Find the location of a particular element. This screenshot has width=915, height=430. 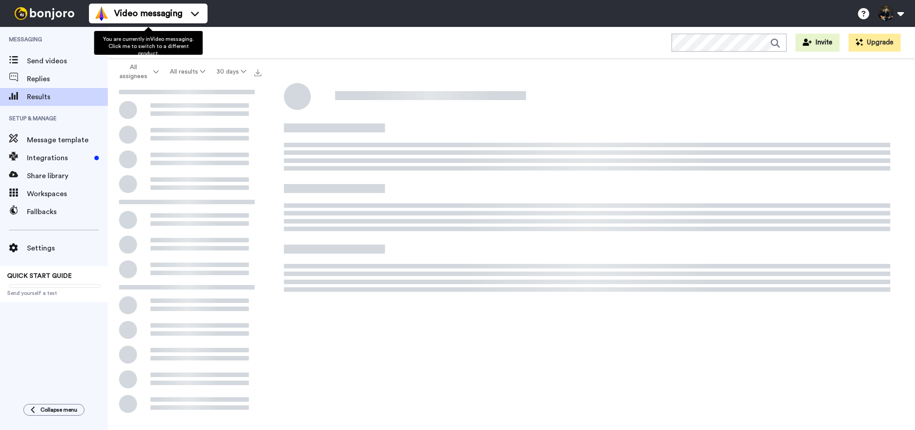

button: Upgrade is located at coordinates (875, 43).